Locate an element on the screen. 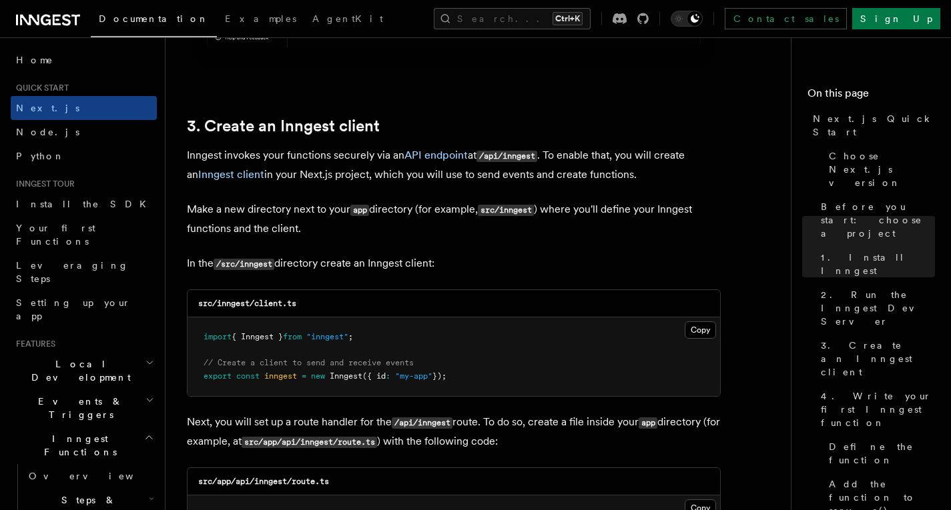 Image resolution: width=951 pixels, height=510 pixels. a: Define the function is located at coordinates (879, 454).